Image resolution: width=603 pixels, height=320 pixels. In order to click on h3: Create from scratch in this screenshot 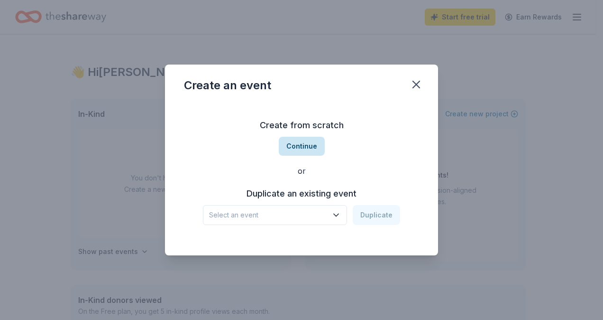, I will do `click(302, 125)`.